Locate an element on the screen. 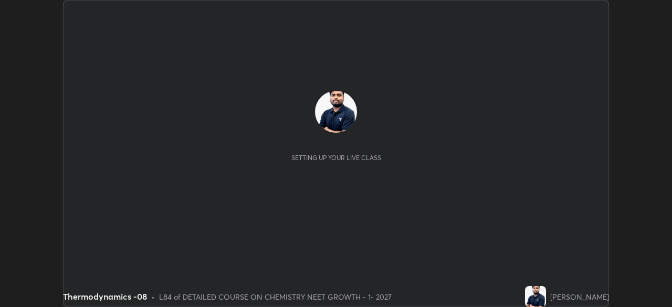  div: Setting up your live class is located at coordinates (336, 157).